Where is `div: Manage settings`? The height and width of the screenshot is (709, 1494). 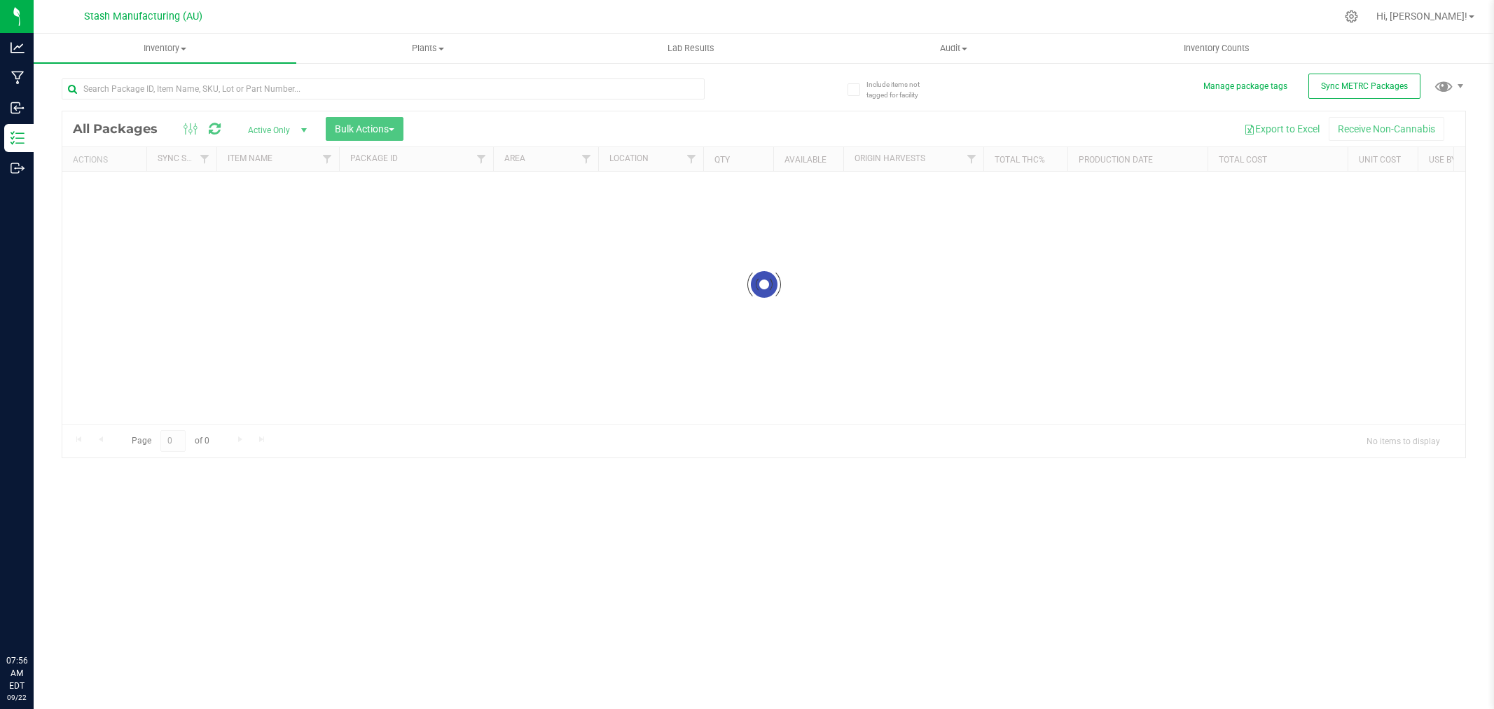 div: Manage settings is located at coordinates (1351, 16).